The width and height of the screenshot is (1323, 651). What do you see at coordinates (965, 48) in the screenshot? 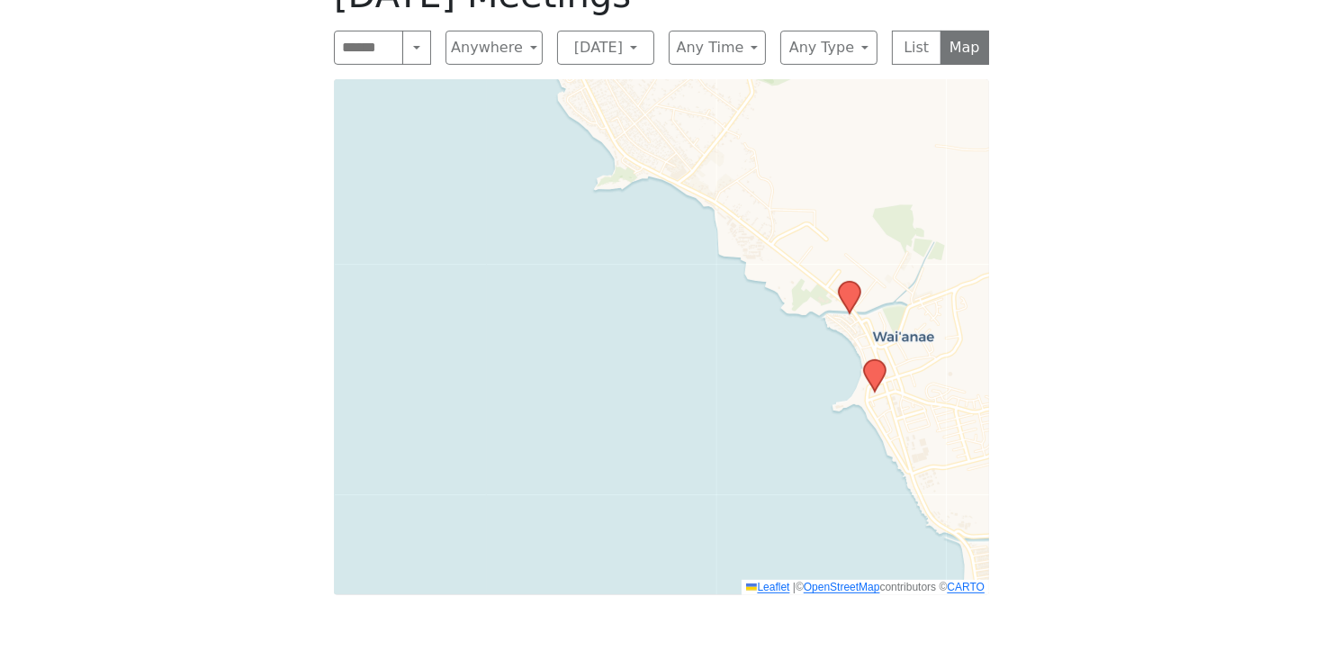
I see `button: Map` at bounding box center [965, 48].